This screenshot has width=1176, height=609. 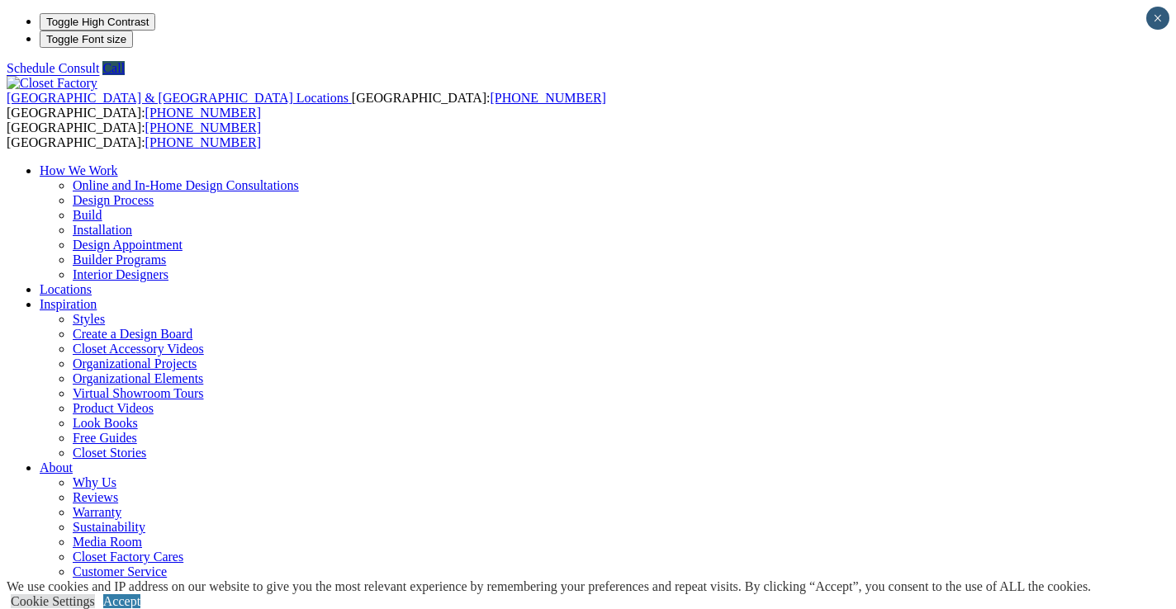 I want to click on a: Closet Factory Cares, so click(x=128, y=556).